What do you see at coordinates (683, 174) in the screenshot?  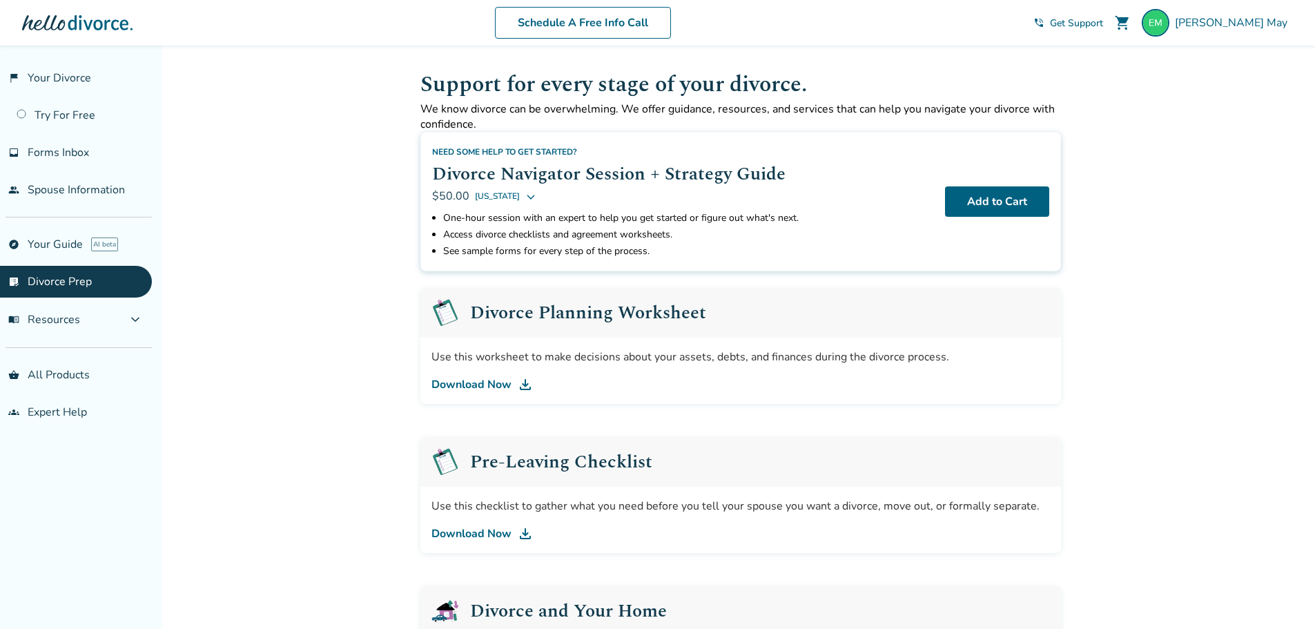 I see `h2: Divorce Navigator Session + Strategy Guide` at bounding box center [683, 174].